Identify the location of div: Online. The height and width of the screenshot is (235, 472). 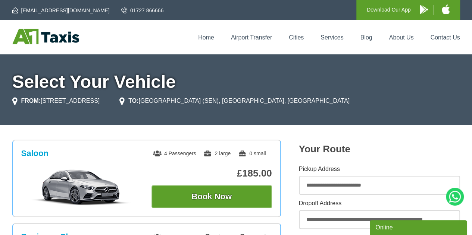
(48, 9).